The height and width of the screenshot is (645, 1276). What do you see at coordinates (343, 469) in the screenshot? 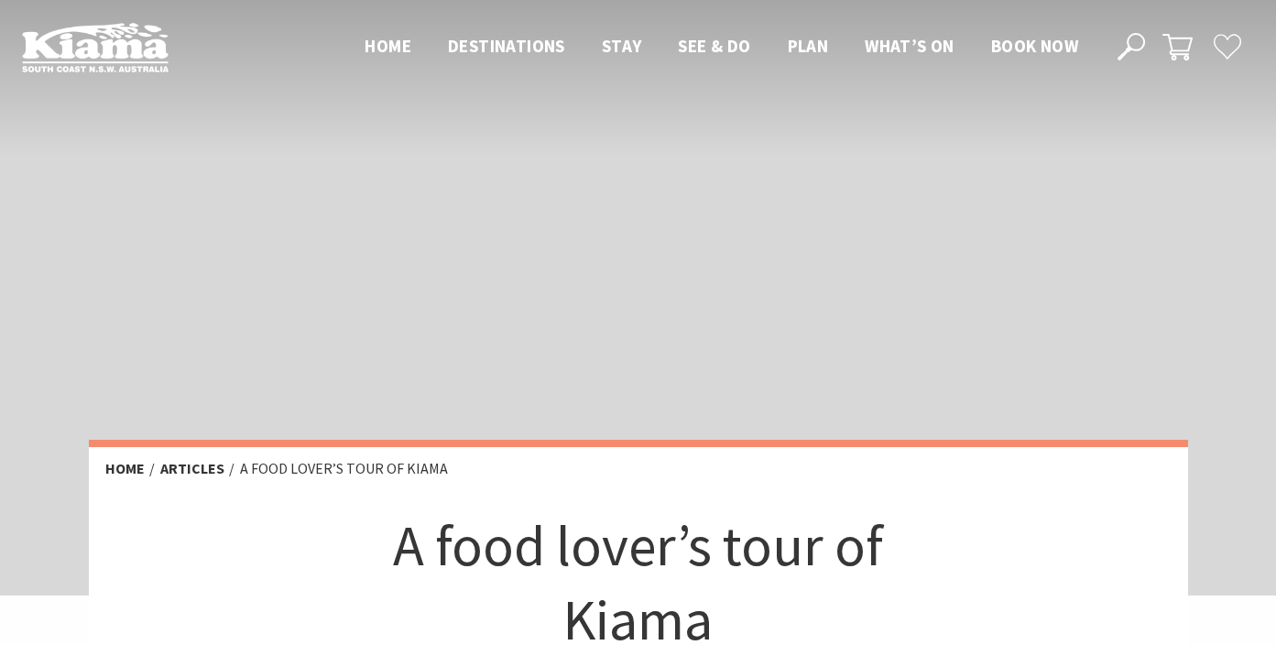
I see `li: A food lover’s tour of Kiama` at bounding box center [343, 469].